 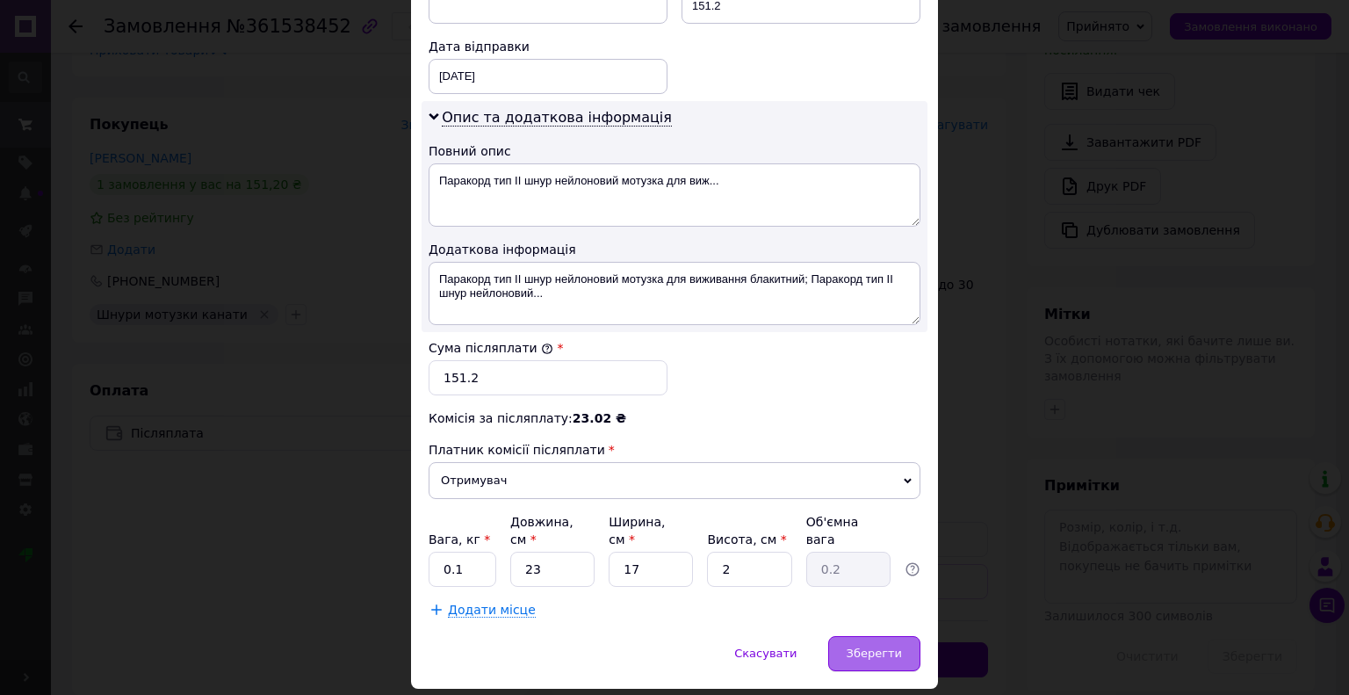 What do you see at coordinates (548, 47) in the screenshot?
I see `div: Дата відправки` at bounding box center [548, 47].